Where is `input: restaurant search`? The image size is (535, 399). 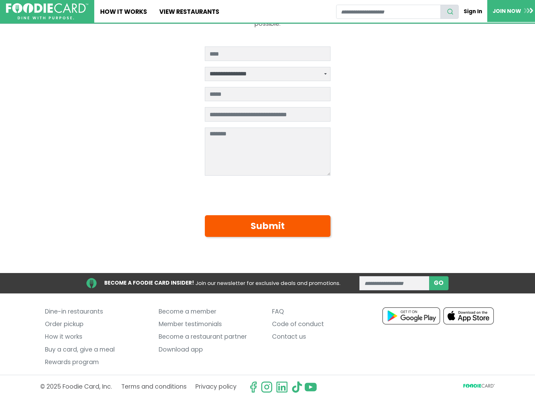 input: restaurant search is located at coordinates (388, 12).